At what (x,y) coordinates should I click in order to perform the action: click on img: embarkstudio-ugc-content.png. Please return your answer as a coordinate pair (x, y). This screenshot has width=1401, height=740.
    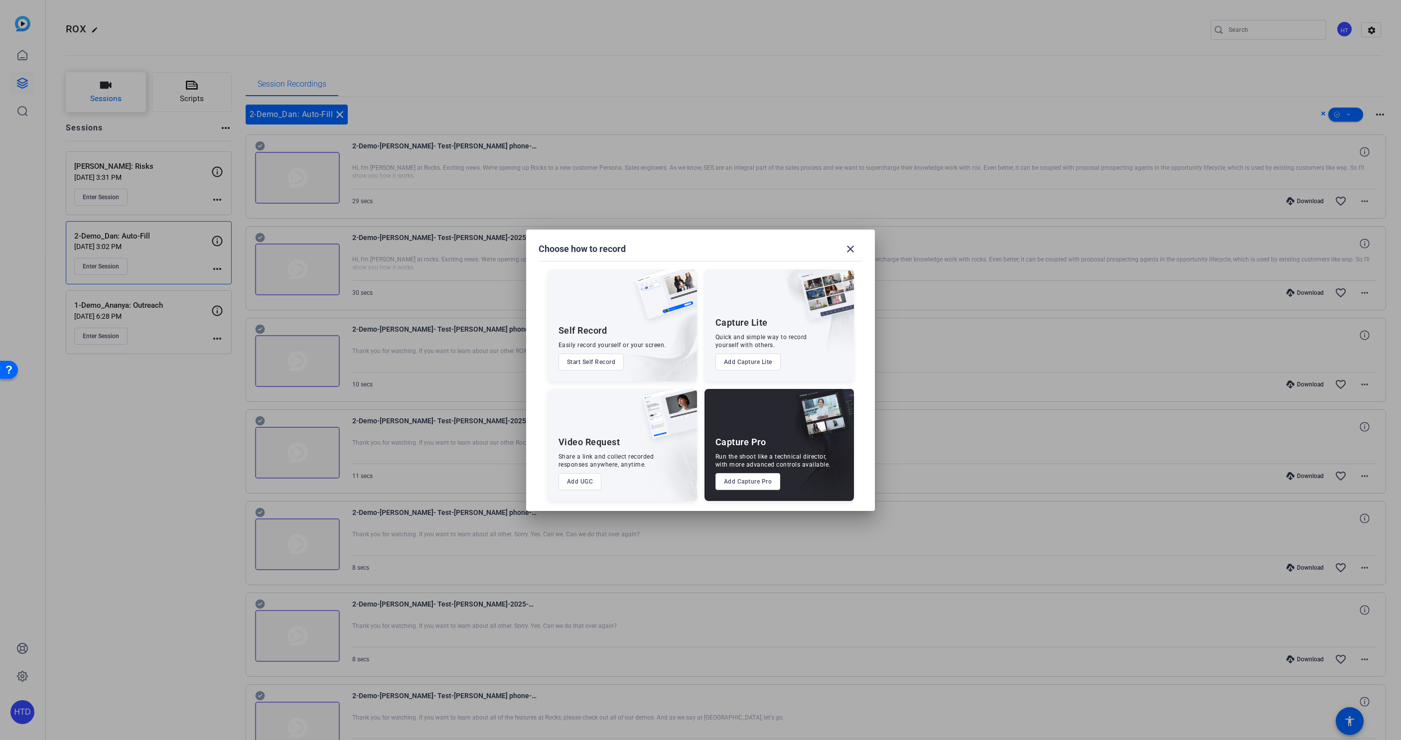
    Looking at the image, I should click on (668, 460).